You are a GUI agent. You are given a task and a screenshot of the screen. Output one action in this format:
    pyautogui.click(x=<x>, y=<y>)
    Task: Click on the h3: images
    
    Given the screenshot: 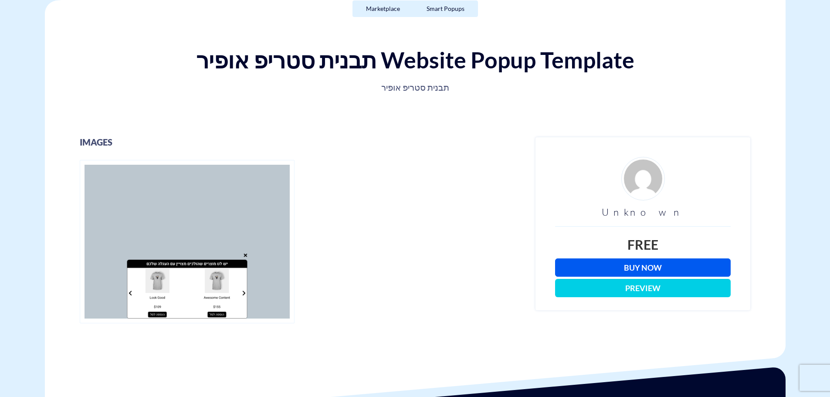 What is the action you would take?
    pyautogui.click(x=301, y=142)
    